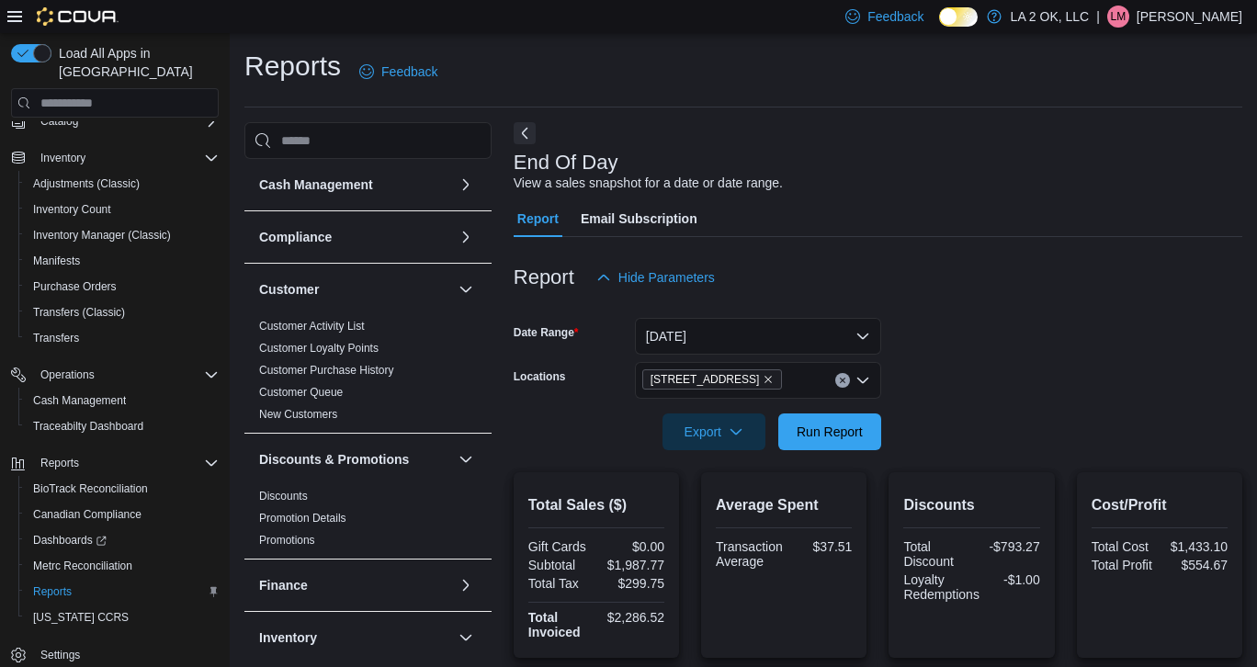  Describe the element at coordinates (122, 515) in the screenshot. I see `span: Canadian Compliance` at that location.